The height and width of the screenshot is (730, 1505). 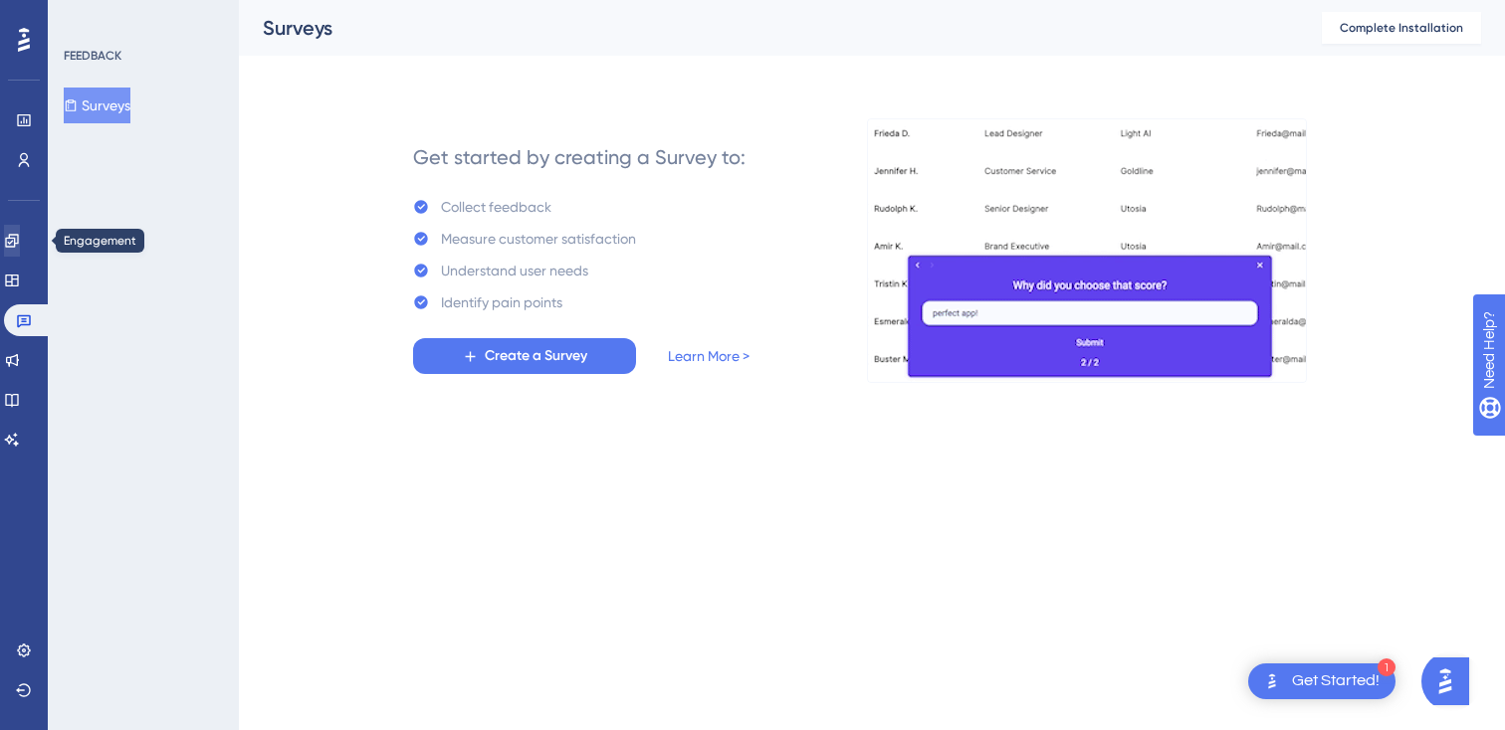 I want to click on a: Learn More >, so click(x=709, y=356).